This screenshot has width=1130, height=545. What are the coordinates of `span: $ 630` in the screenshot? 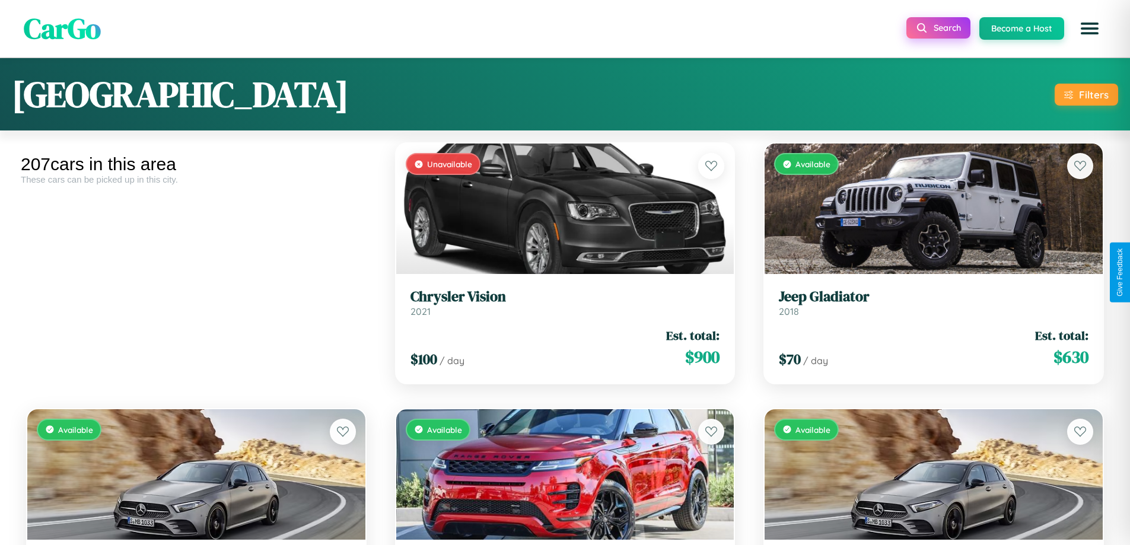 It's located at (1071, 357).